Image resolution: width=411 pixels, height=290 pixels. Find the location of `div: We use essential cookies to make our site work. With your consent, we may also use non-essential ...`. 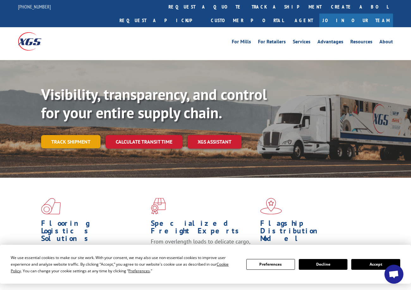

div: We use essential cookies to make our site work. With your consent, we may also use non-essential ... is located at coordinates (125, 264).